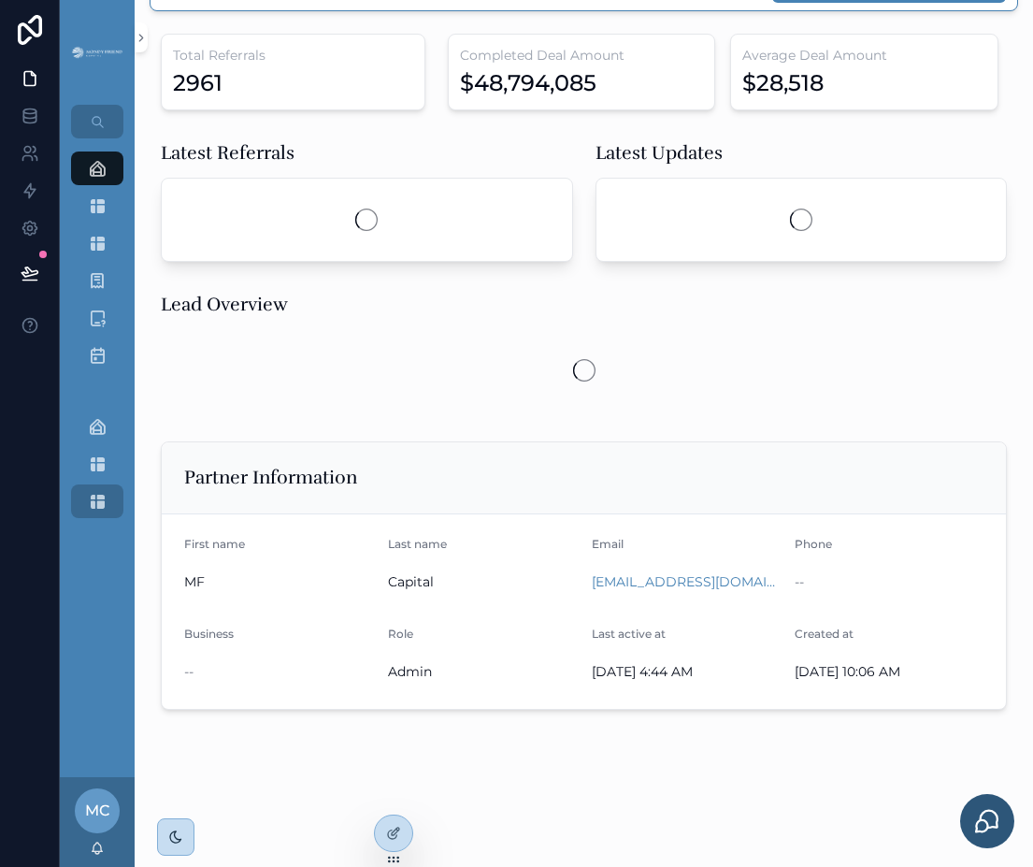 The width and height of the screenshot is (1033, 867). I want to click on span: Business, so click(208, 633).